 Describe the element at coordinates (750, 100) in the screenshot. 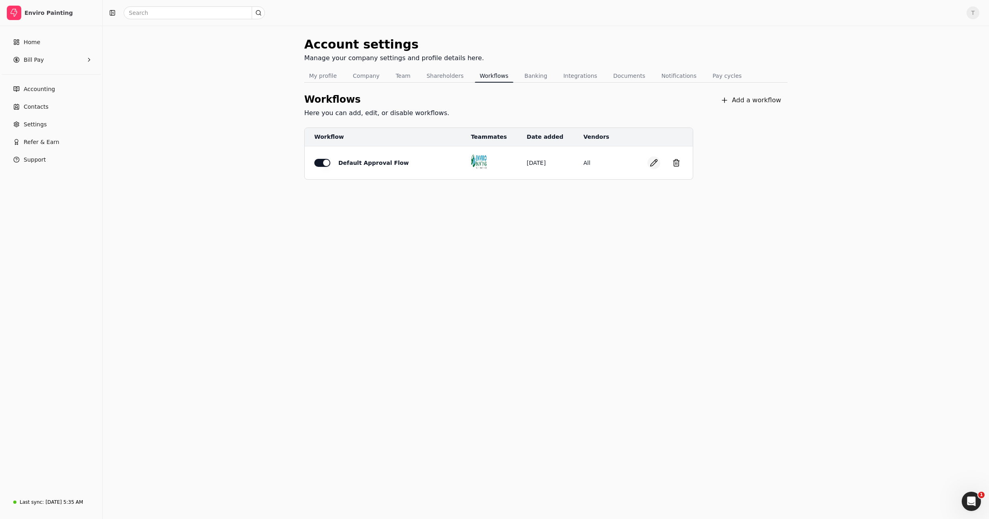

I see `button: Add a workflow` at that location.